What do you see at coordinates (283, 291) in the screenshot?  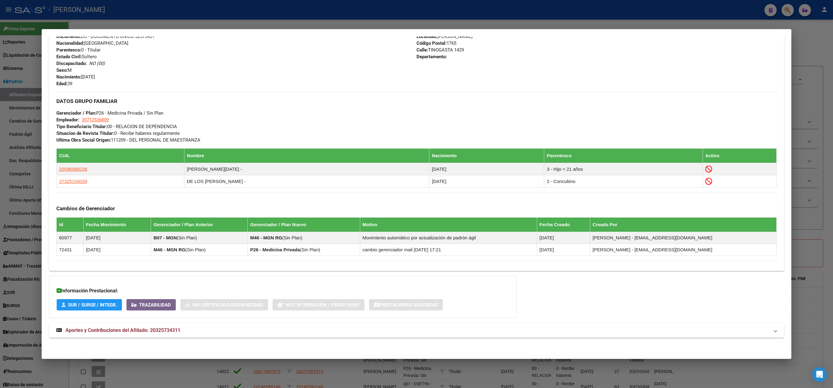 I see `h3: Información Prestacional:` at bounding box center [283, 291].